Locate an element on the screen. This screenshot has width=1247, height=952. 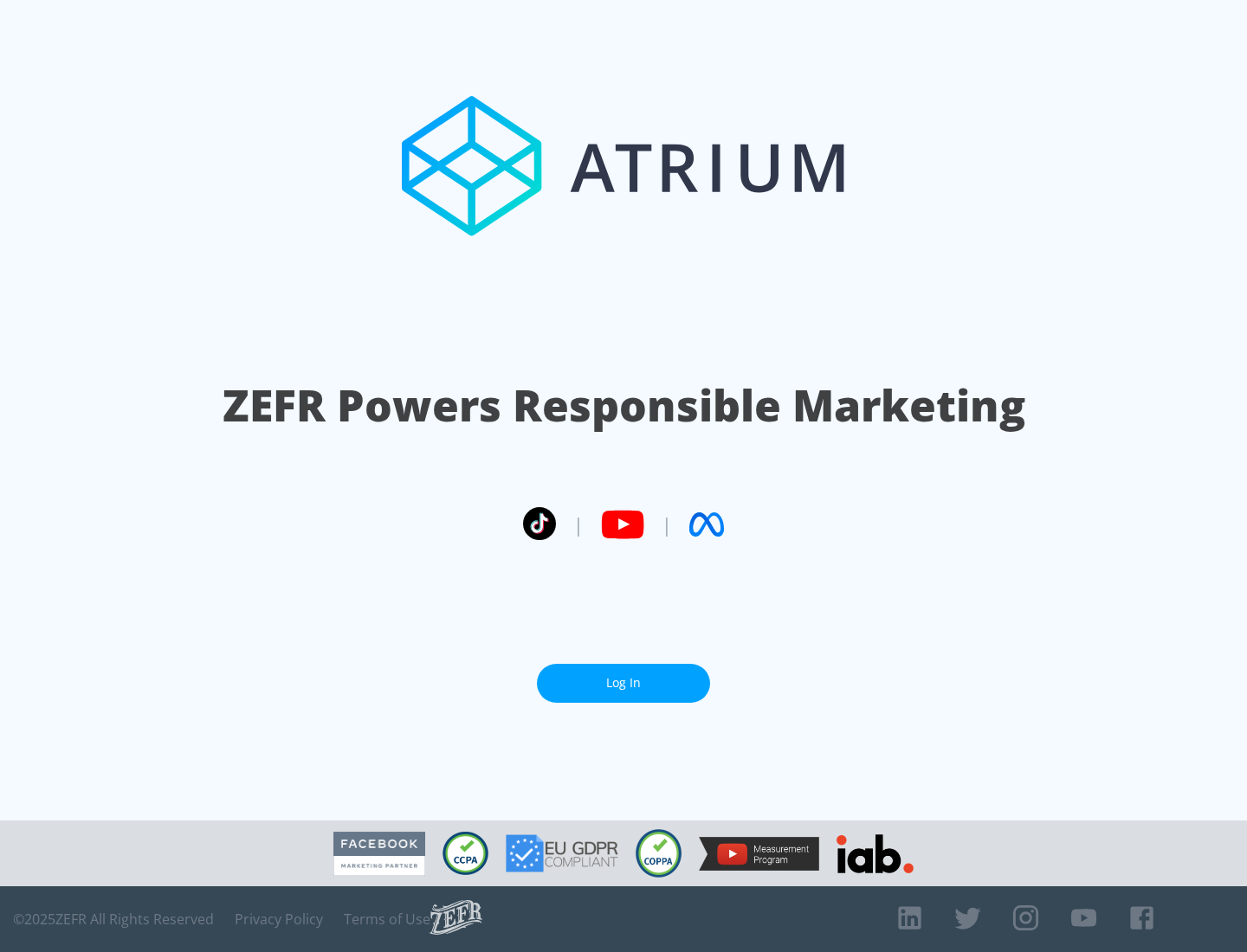
a: Terms of Use is located at coordinates (387, 919).